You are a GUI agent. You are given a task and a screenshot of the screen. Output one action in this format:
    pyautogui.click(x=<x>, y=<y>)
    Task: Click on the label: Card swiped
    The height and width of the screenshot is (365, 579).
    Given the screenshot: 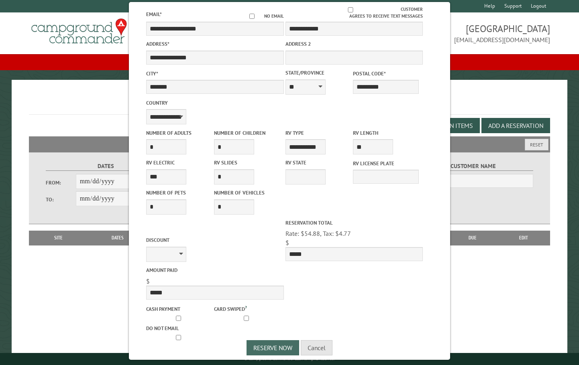 What is the action you would take?
    pyautogui.click(x=247, y=309)
    